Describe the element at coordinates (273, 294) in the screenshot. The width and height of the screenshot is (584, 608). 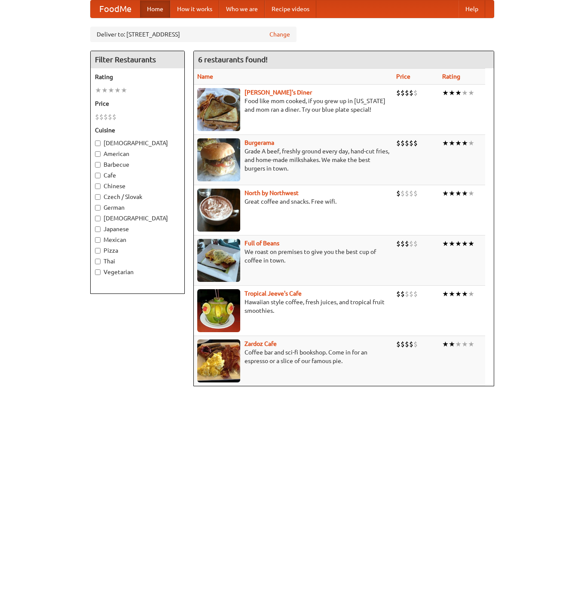
I see `a: Tropical Jeeve's Cafe` at that location.